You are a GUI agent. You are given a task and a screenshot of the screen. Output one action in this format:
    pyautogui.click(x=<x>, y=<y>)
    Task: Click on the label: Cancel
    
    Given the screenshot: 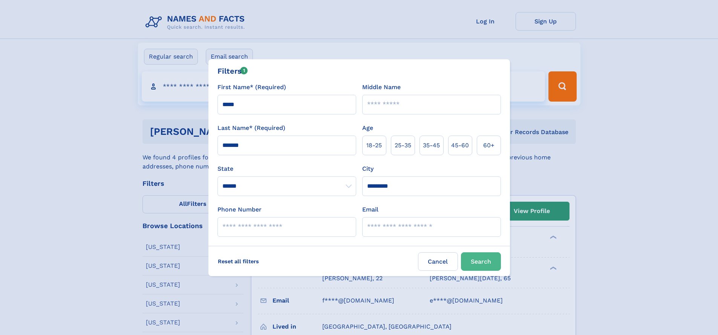 What is the action you would take?
    pyautogui.click(x=438, y=261)
    